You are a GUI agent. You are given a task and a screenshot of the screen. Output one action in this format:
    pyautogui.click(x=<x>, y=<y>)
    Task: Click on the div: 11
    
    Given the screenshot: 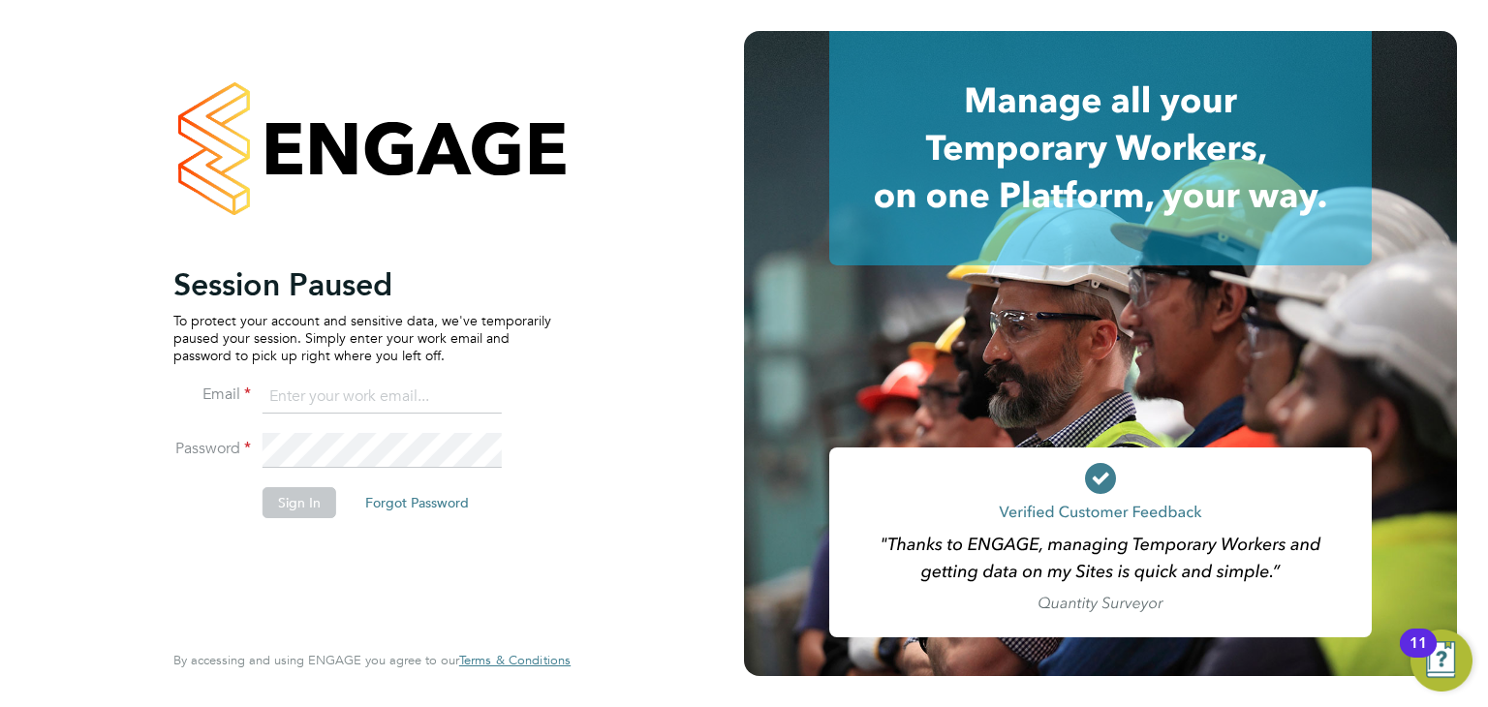 What is the action you would take?
    pyautogui.click(x=1418, y=656)
    